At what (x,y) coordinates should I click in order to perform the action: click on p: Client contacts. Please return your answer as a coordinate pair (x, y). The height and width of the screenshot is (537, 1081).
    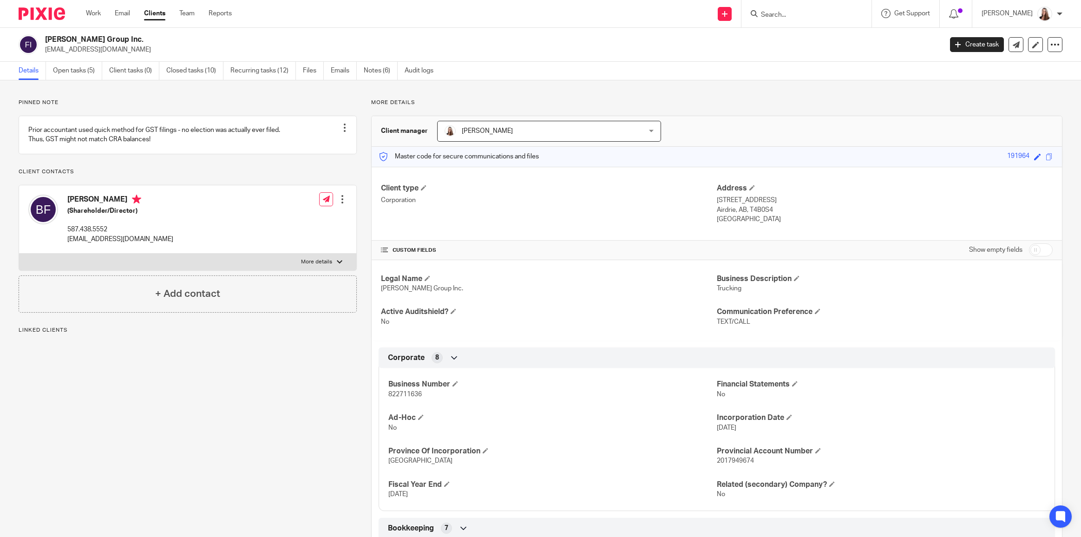
    Looking at the image, I should click on (188, 172).